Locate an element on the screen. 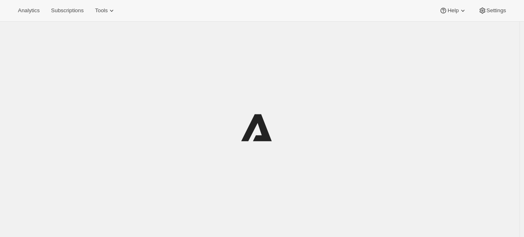 The image size is (524, 237). span: Help is located at coordinates (453, 11).